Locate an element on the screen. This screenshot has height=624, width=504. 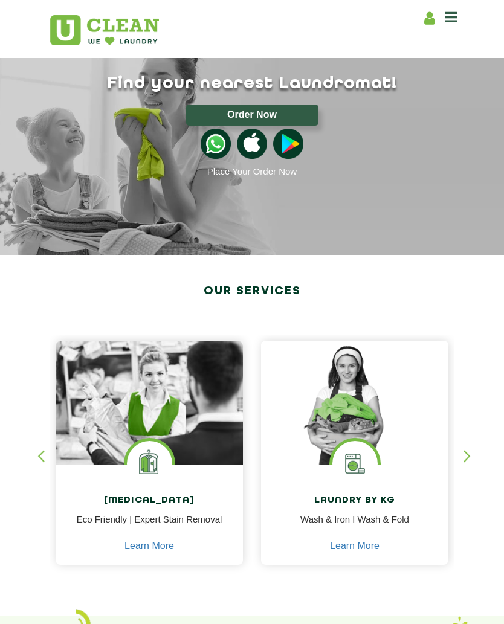
p: Wash & Iron I Wash & Fold is located at coordinates (355, 526).